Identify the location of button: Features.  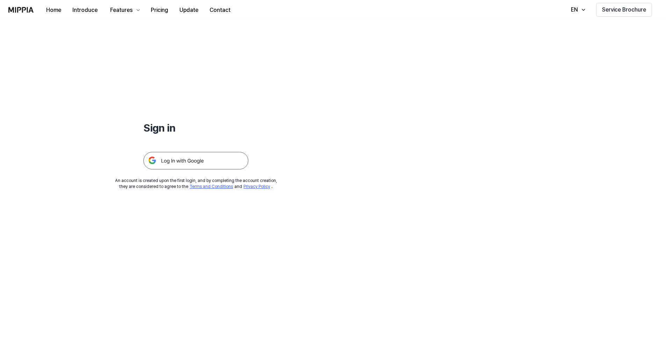
(124, 10).